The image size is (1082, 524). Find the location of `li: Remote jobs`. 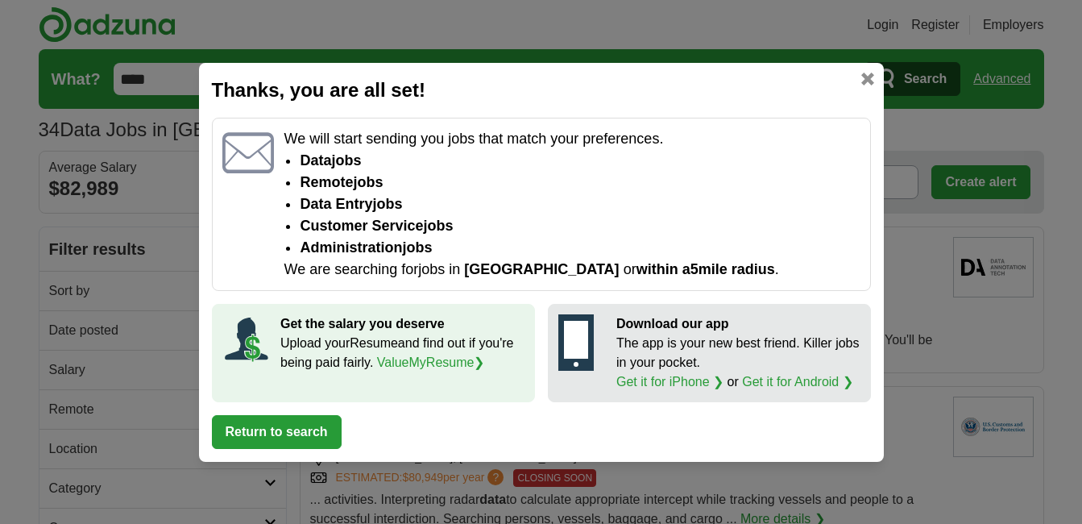

li: Remote jobs is located at coordinates (579, 182).